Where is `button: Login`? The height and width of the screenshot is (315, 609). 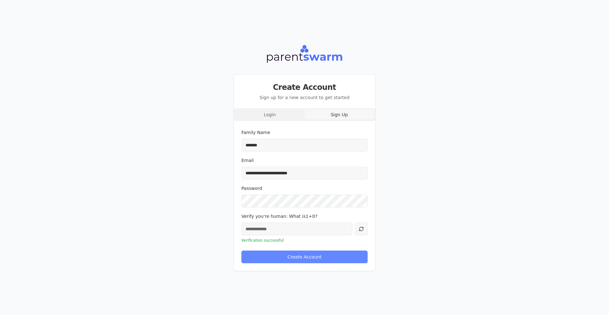 button: Login is located at coordinates (270, 115).